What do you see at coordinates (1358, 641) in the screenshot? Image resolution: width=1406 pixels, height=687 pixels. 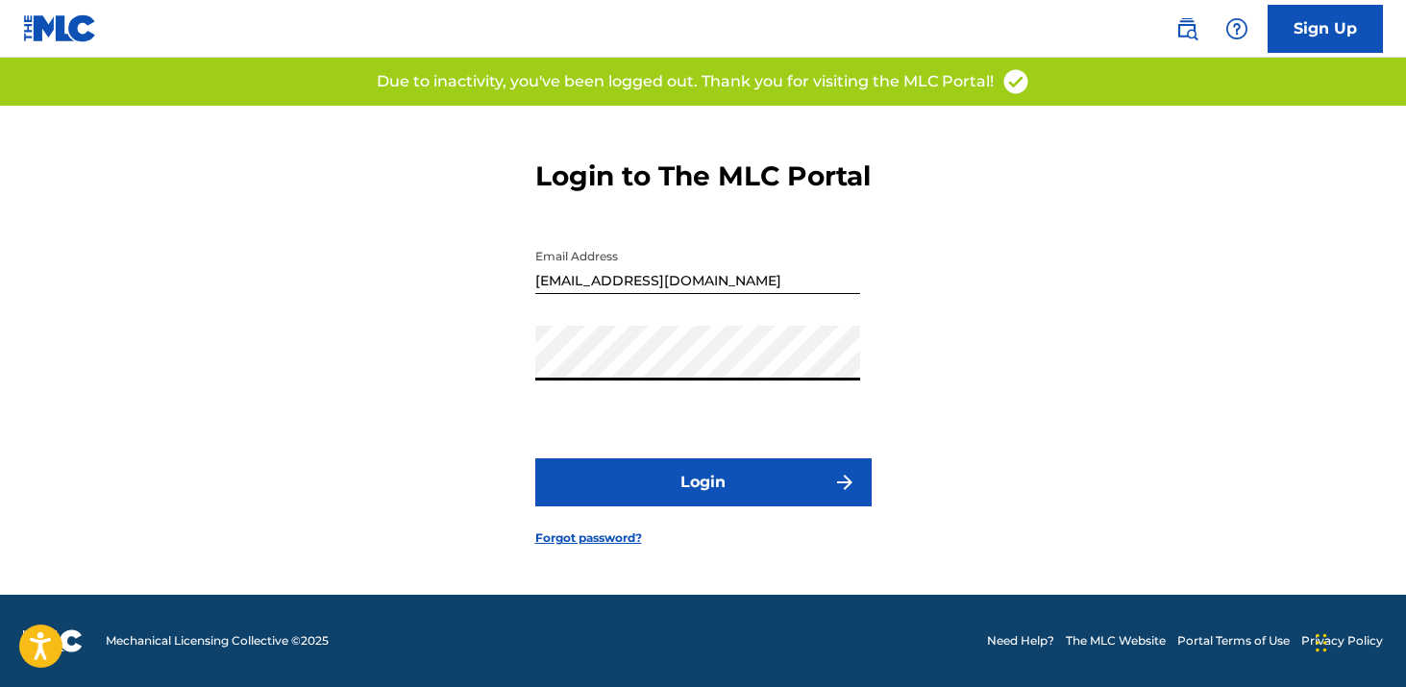 I see `div: Chat Widget` at bounding box center [1358, 641].